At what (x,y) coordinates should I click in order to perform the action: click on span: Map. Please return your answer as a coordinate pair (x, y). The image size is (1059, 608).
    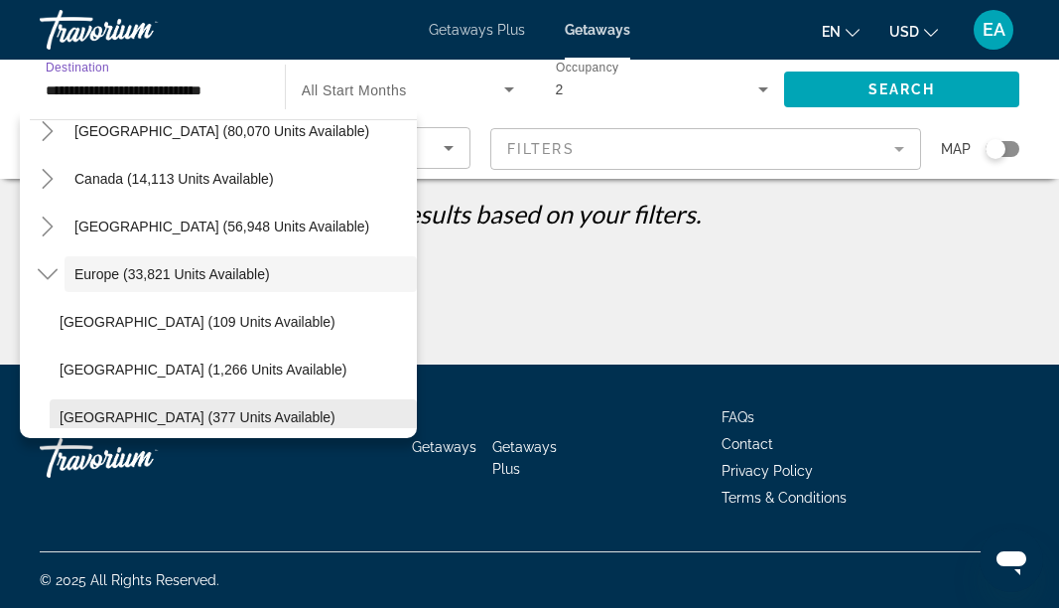
    Looking at the image, I should click on (956, 149).